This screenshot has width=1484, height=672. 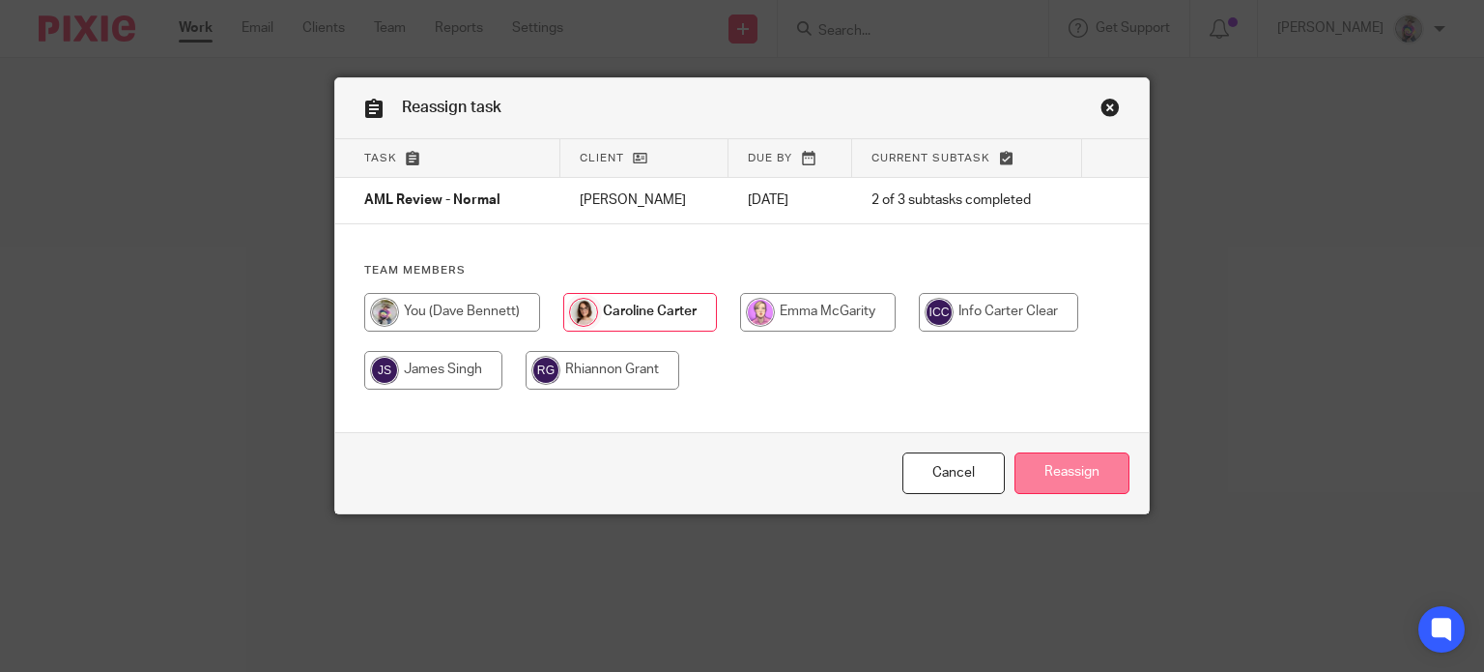 I want to click on span: Current subtask, so click(x=931, y=158).